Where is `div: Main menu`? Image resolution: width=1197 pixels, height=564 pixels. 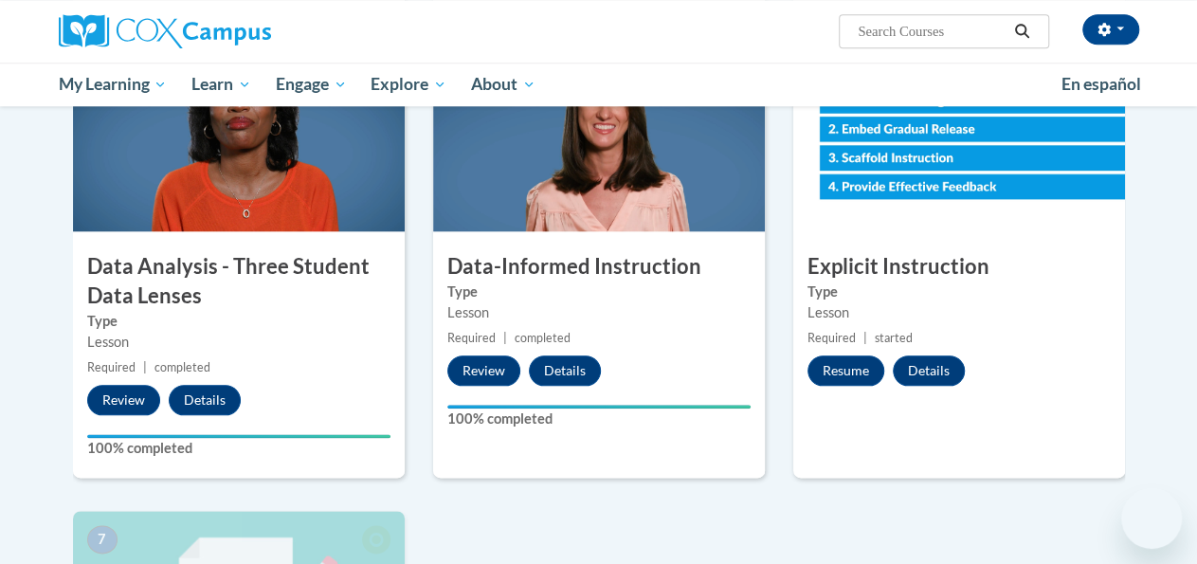
div: Main menu is located at coordinates (599, 84).